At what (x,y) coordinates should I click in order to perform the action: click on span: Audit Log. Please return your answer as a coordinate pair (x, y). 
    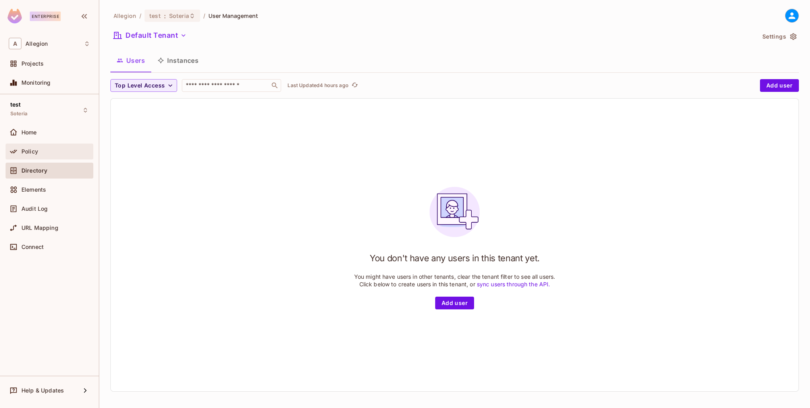
    Looking at the image, I should click on (35, 209).